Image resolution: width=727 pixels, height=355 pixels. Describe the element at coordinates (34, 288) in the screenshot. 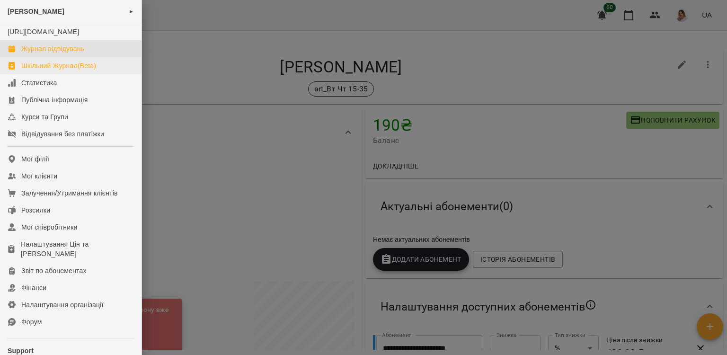

I see `div: Фінанси` at that location.